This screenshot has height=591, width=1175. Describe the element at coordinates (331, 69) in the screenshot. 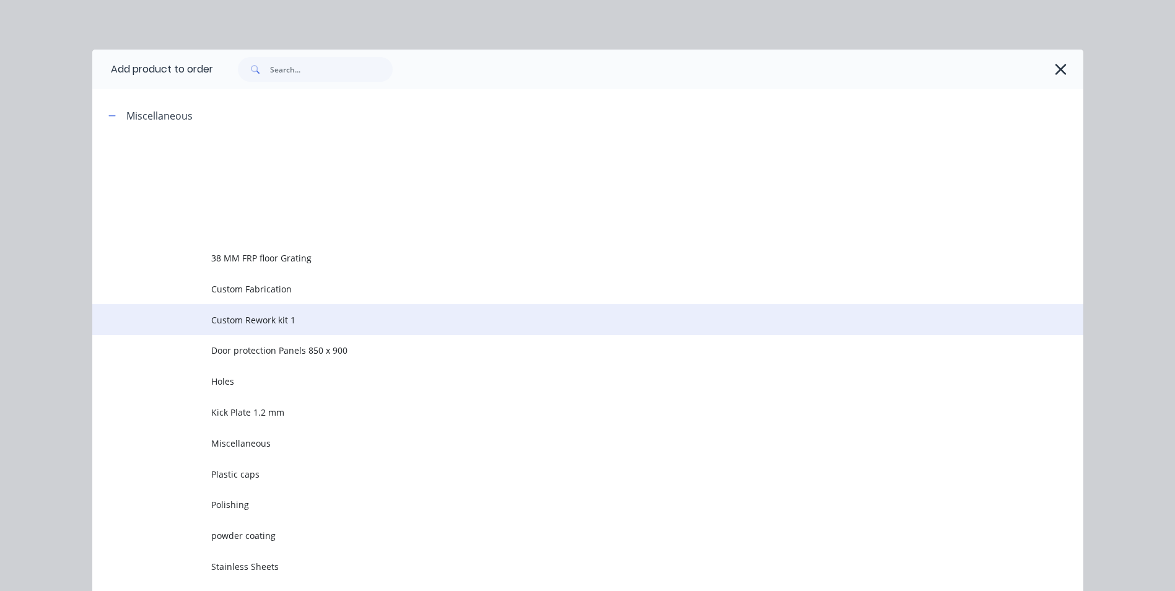

I see `input: Search...` at that location.